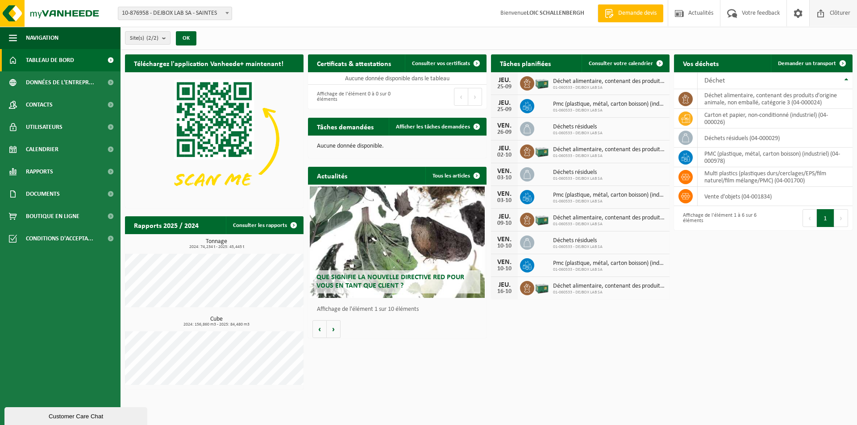 The width and height of the screenshot is (857, 425). What do you see at coordinates (455, 176) in the screenshot?
I see `a: Tous les articles` at bounding box center [455, 176].